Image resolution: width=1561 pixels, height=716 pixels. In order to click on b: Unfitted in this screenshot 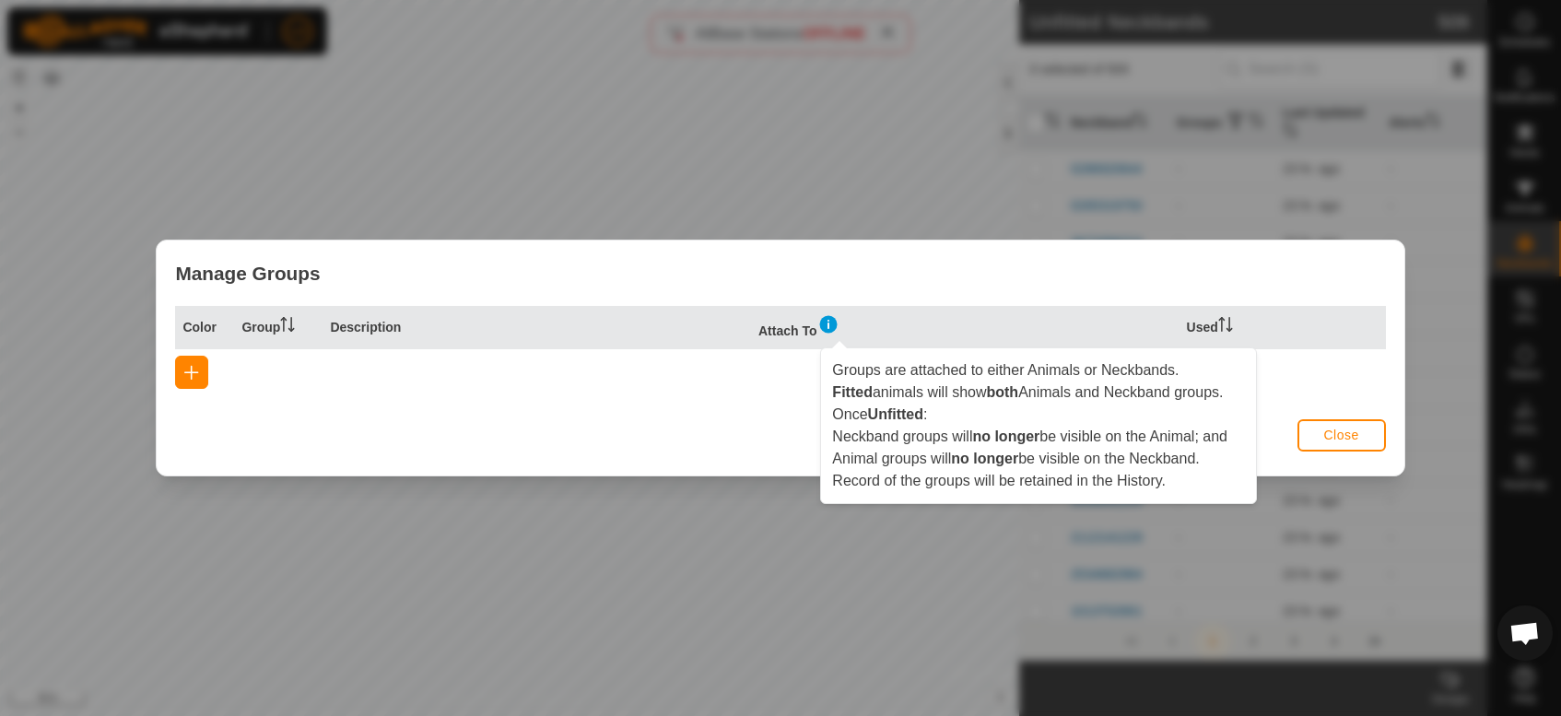, I will do `click(895, 414)`.